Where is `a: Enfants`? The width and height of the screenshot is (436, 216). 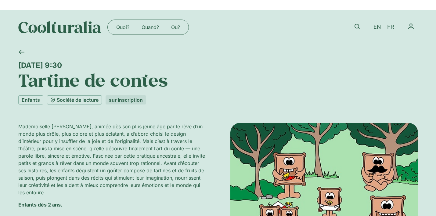
a: Enfants is located at coordinates (31, 100).